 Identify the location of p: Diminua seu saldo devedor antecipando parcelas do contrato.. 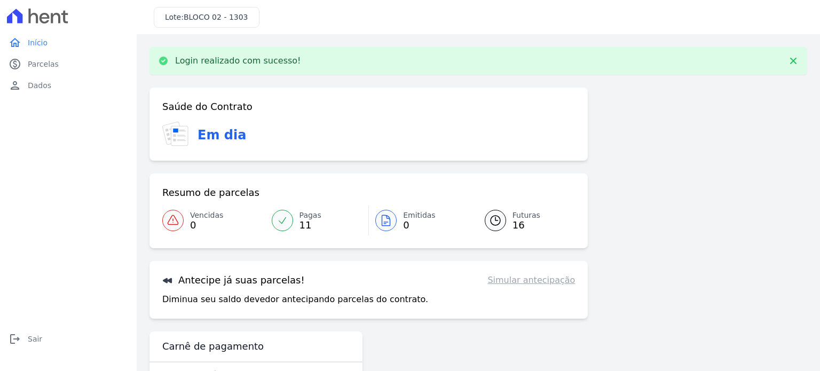
(295, 299).